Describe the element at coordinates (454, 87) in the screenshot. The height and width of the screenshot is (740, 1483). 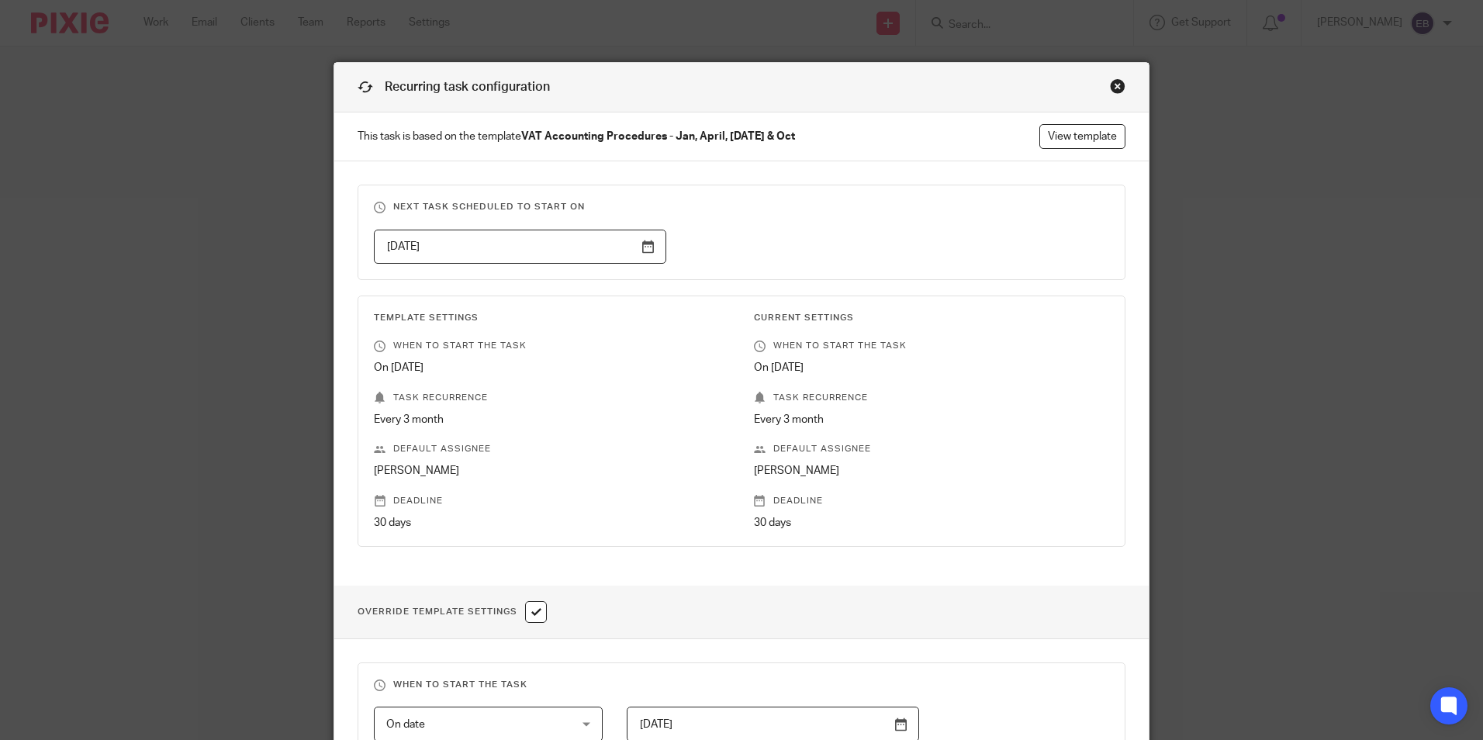
I see `h1: Recurring task configuration` at that location.